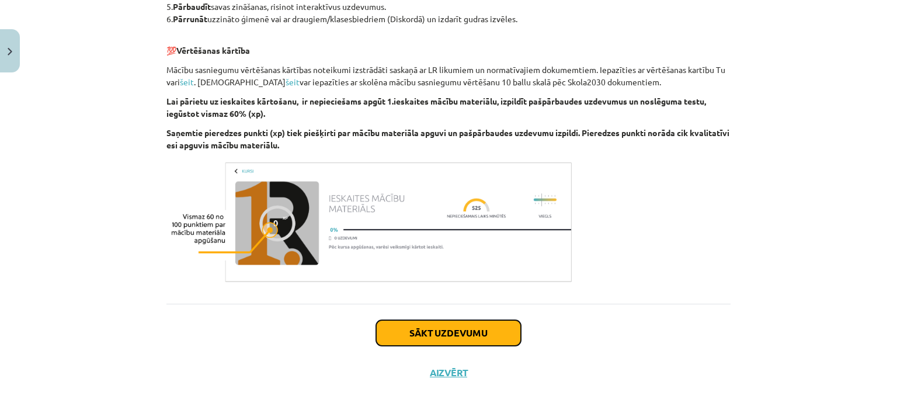 The height and width of the screenshot is (406, 897). Describe the element at coordinates (190, 19) in the screenshot. I see `b: Pārrunāt` at that location.